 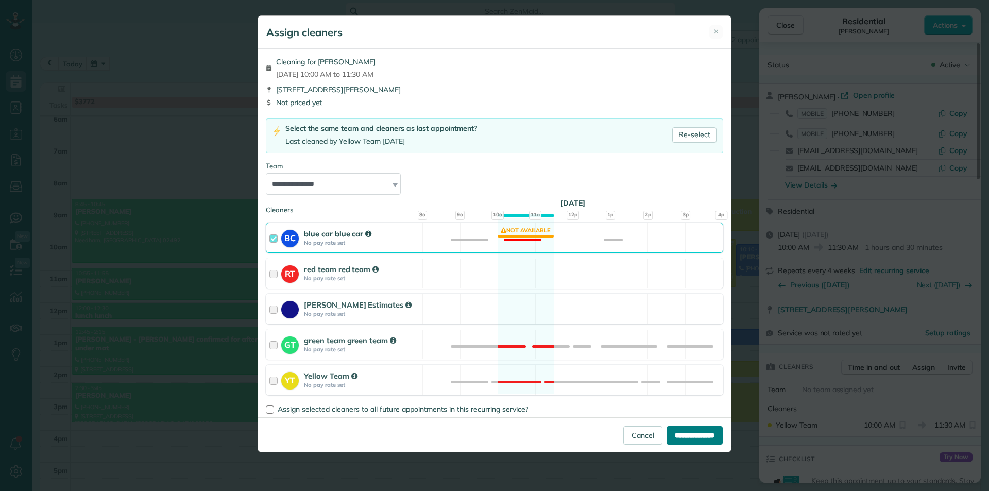 What do you see at coordinates (341, 269) in the screenshot?
I see `strong: red team red team` at bounding box center [341, 269].